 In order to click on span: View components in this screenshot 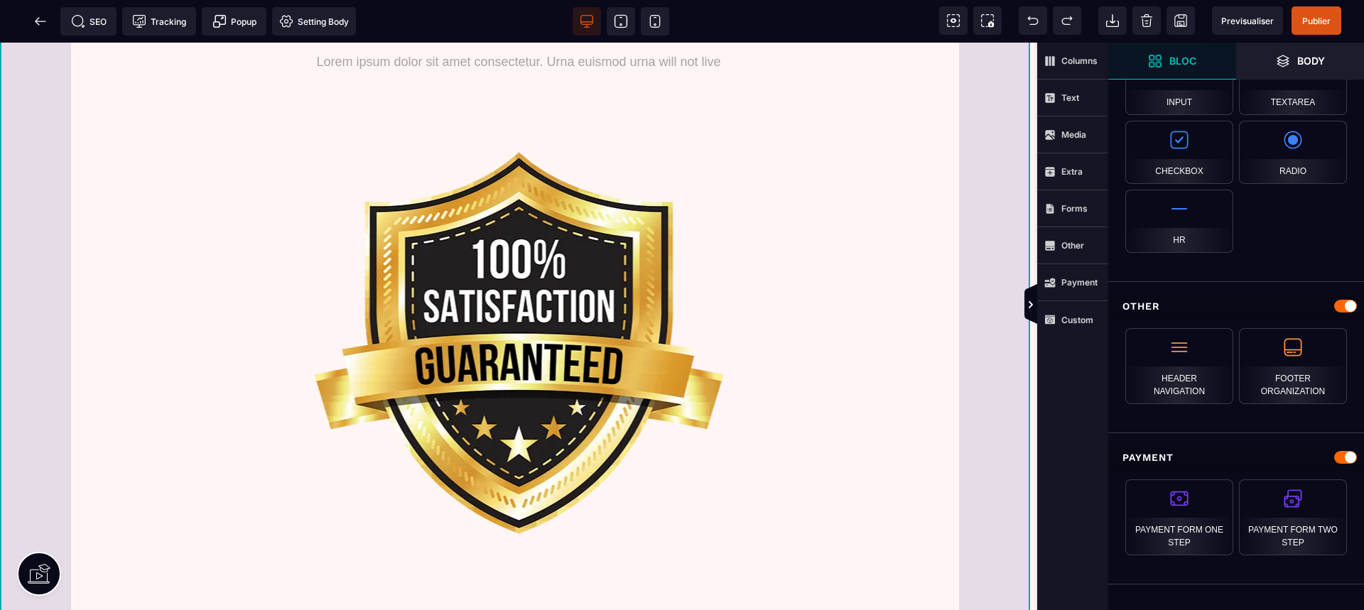, I will do `click(953, 21)`.